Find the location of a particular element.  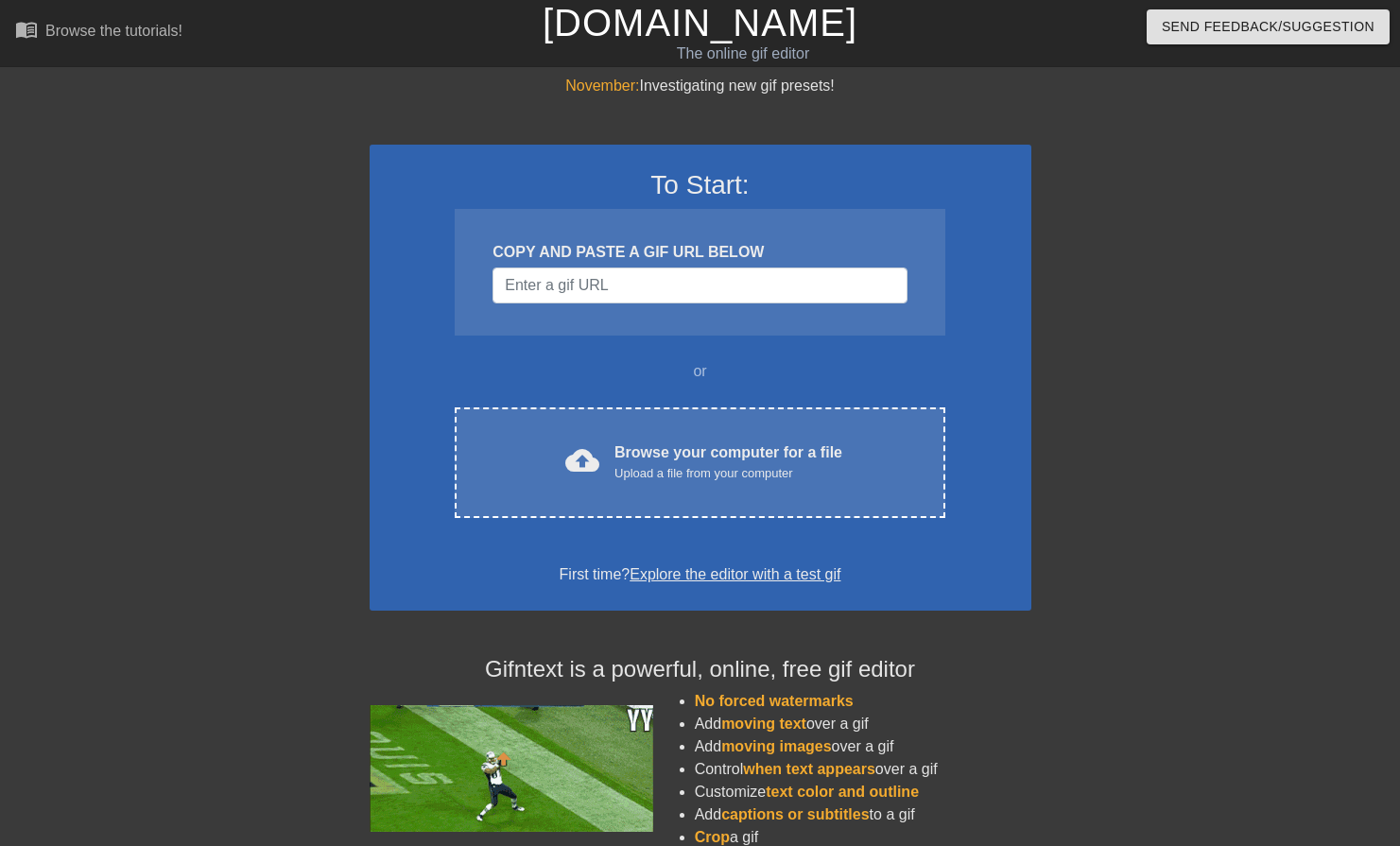

a: Browse the tutorials! is located at coordinates (99, 33).